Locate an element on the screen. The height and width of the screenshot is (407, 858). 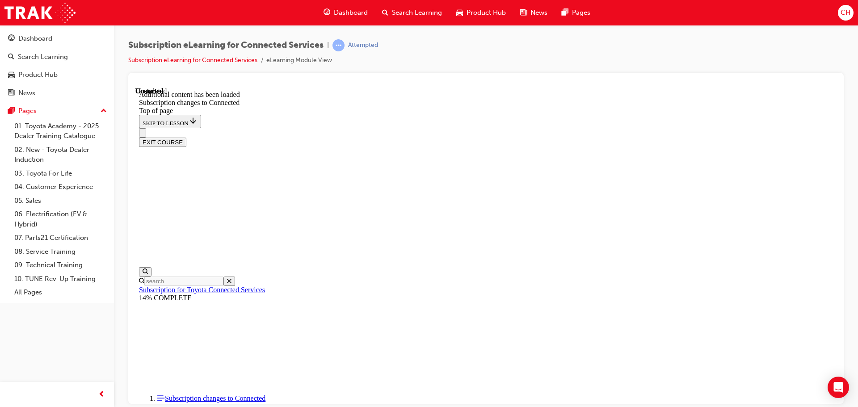
li: eLearning Module View is located at coordinates (299, 60).